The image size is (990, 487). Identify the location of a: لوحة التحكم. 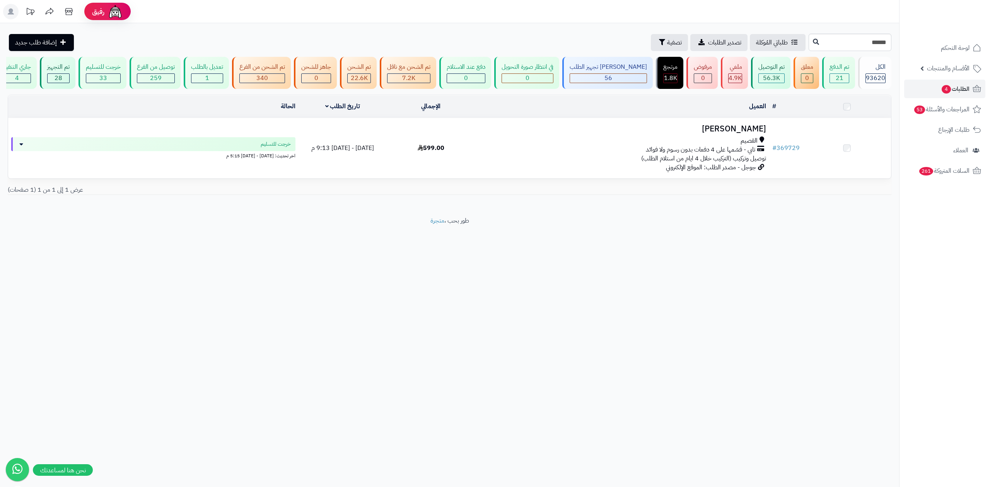
(945, 48).